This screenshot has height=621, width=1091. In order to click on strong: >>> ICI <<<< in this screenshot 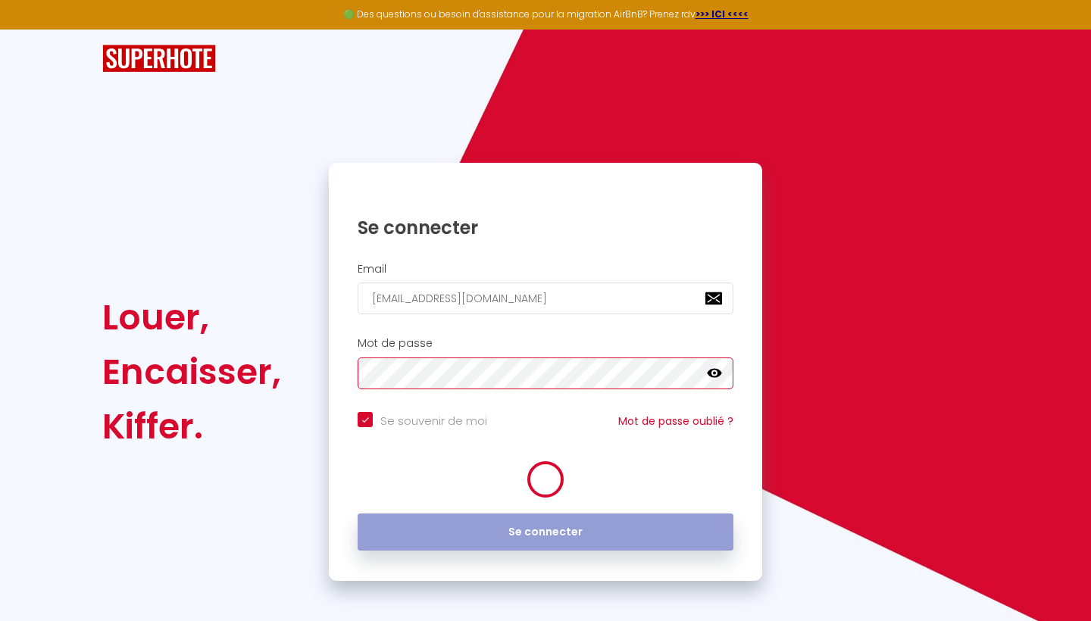, I will do `click(722, 14)`.